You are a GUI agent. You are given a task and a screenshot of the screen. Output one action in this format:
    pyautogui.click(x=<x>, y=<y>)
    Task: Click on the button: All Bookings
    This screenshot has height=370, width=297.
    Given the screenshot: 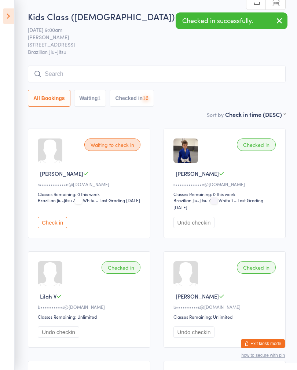 What is the action you would take?
    pyautogui.click(x=49, y=98)
    